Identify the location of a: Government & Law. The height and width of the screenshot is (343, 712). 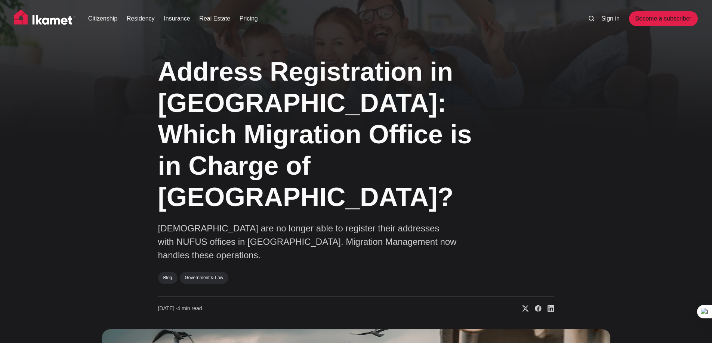
(204, 278).